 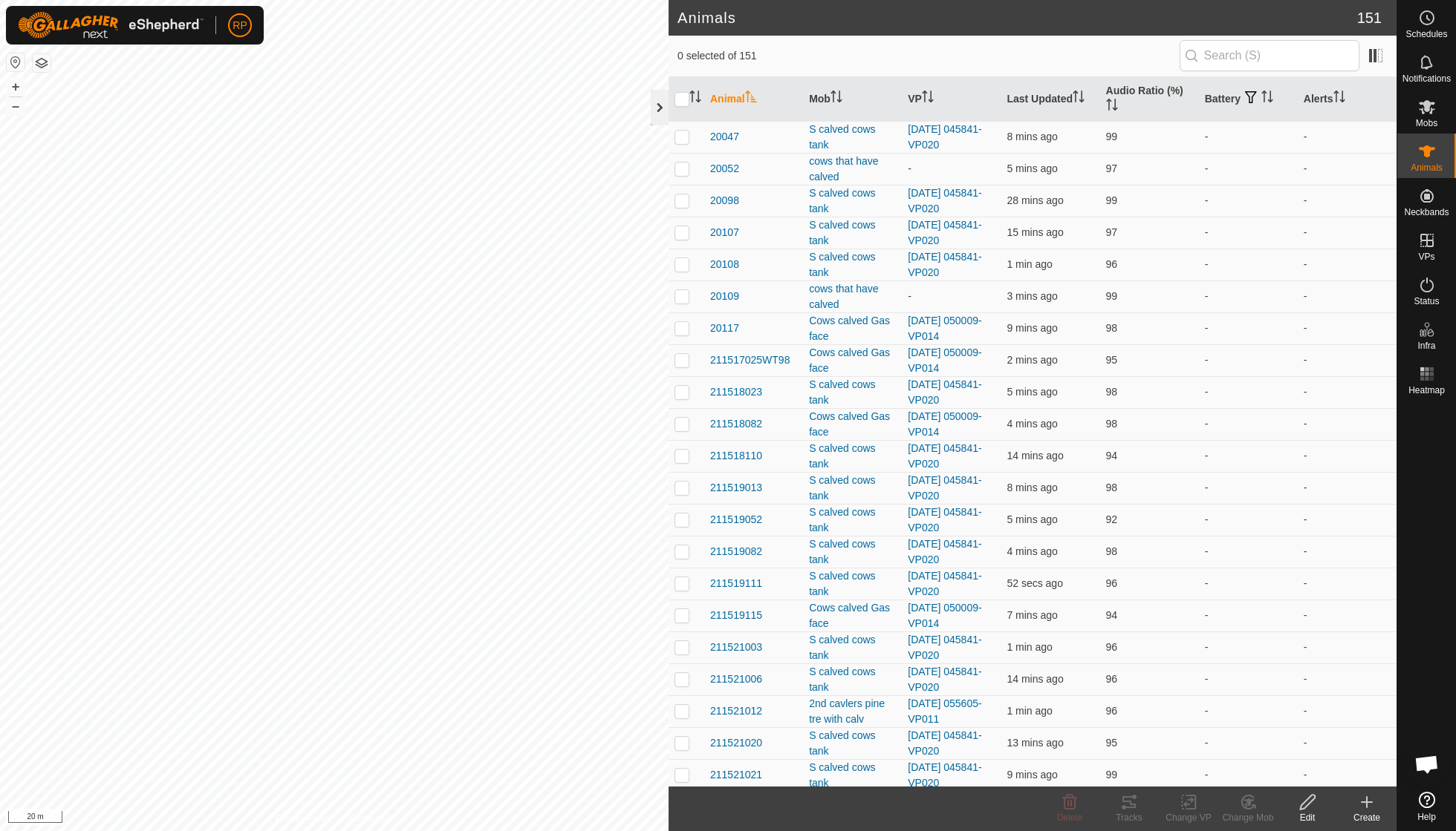 What do you see at coordinates (1029, 711) in the screenshot?
I see `span: 9 Oct 2025 at 8:12 AM` at bounding box center [1029, 711].